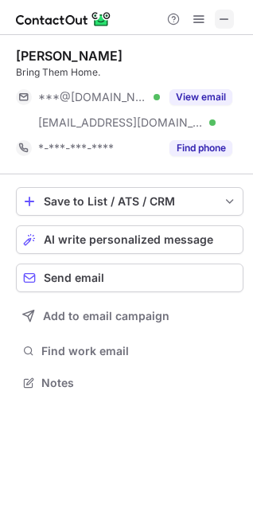  What do you see at coordinates (74, 278) in the screenshot?
I see `span: Send email` at bounding box center [74, 278].